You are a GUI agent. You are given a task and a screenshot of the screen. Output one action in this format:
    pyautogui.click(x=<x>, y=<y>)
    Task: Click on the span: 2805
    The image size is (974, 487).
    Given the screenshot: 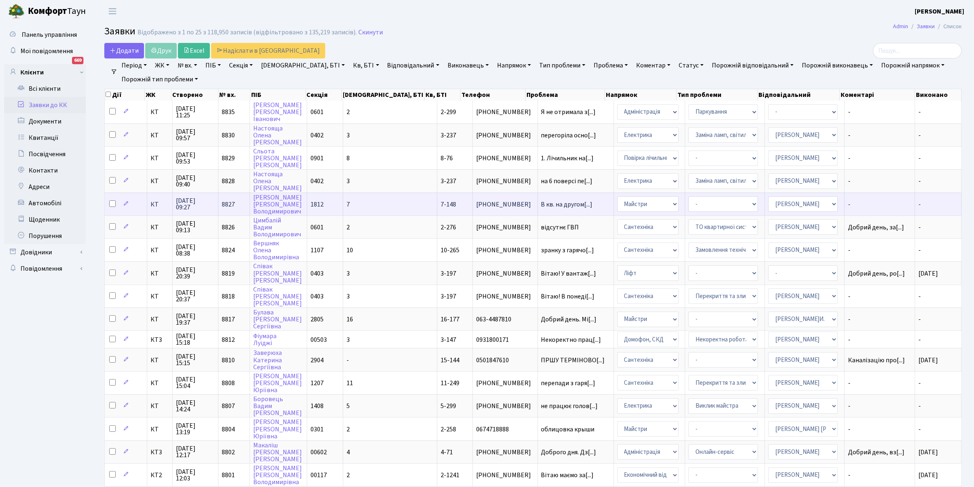 What is the action you would take?
    pyautogui.click(x=317, y=319)
    